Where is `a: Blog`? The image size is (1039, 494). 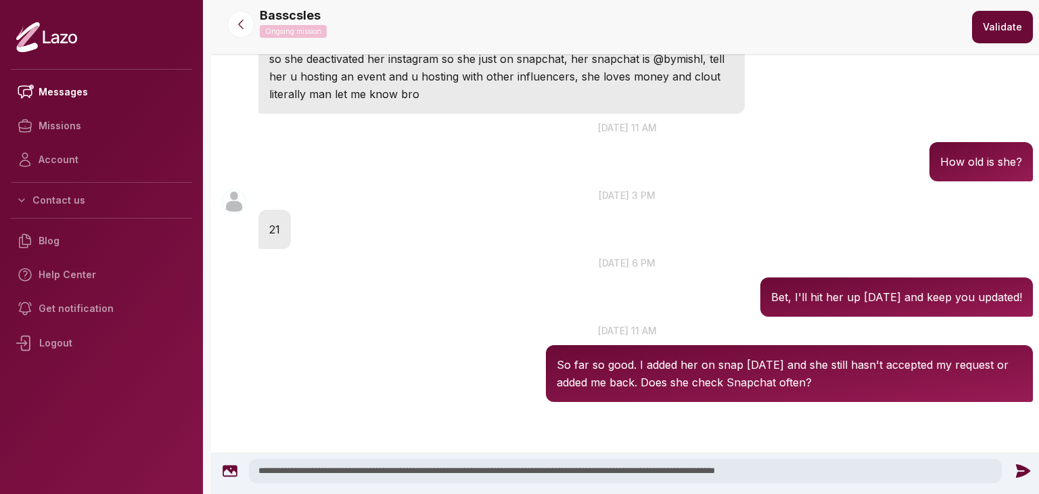
a: Blog is located at coordinates (101, 241).